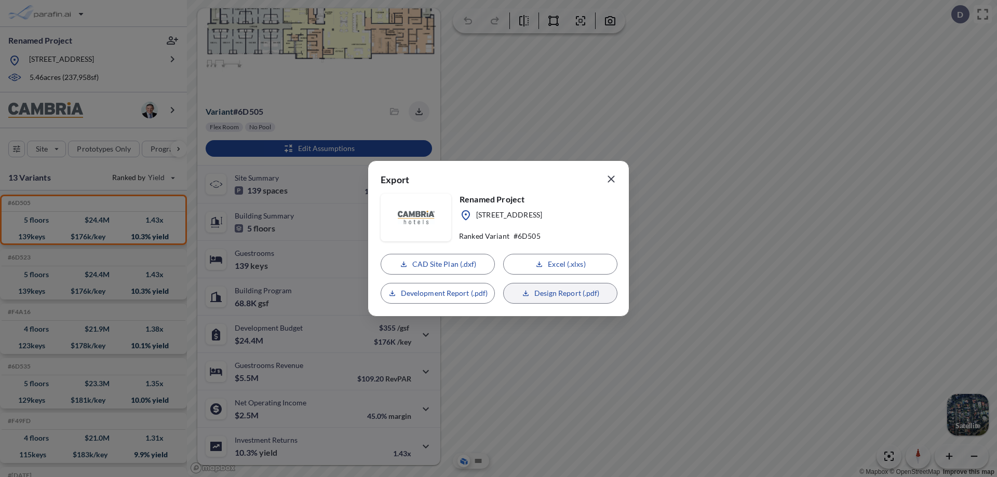  What do you see at coordinates (560, 264) in the screenshot?
I see `button: Excel (.xlxs)` at bounding box center [560, 264].